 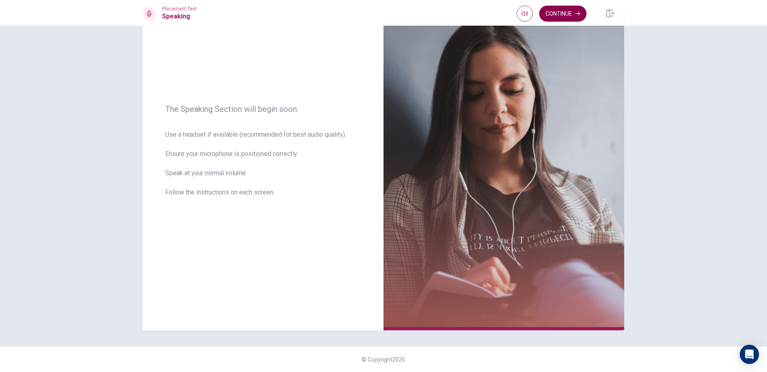 I want to click on span: The Speaking Section will begin soon., so click(x=263, y=109).